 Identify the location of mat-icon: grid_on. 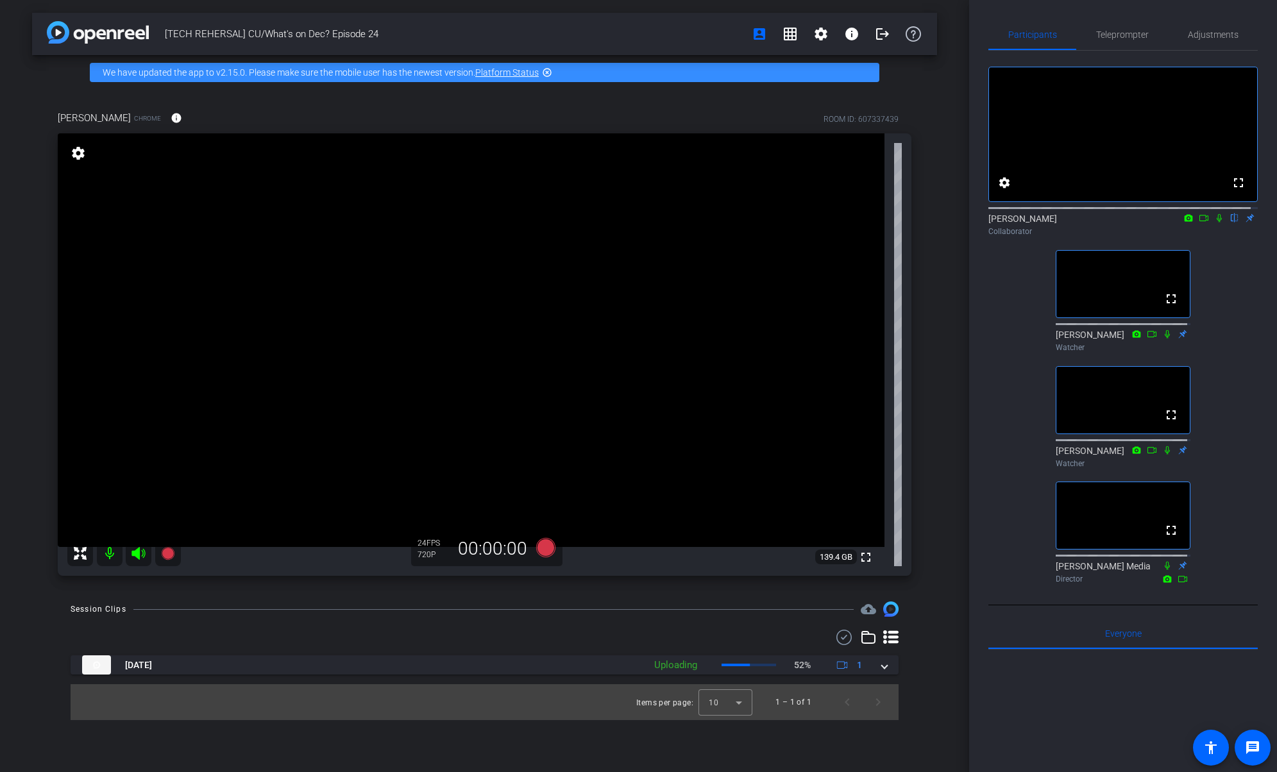
(790, 34).